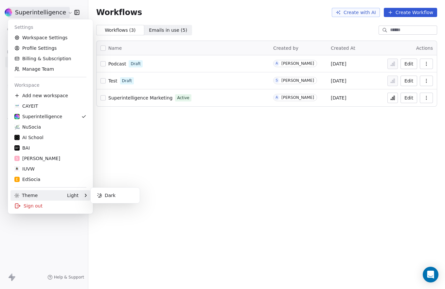 This screenshot has height=289, width=445. I want to click on a: Billing & Subscription, so click(50, 59).